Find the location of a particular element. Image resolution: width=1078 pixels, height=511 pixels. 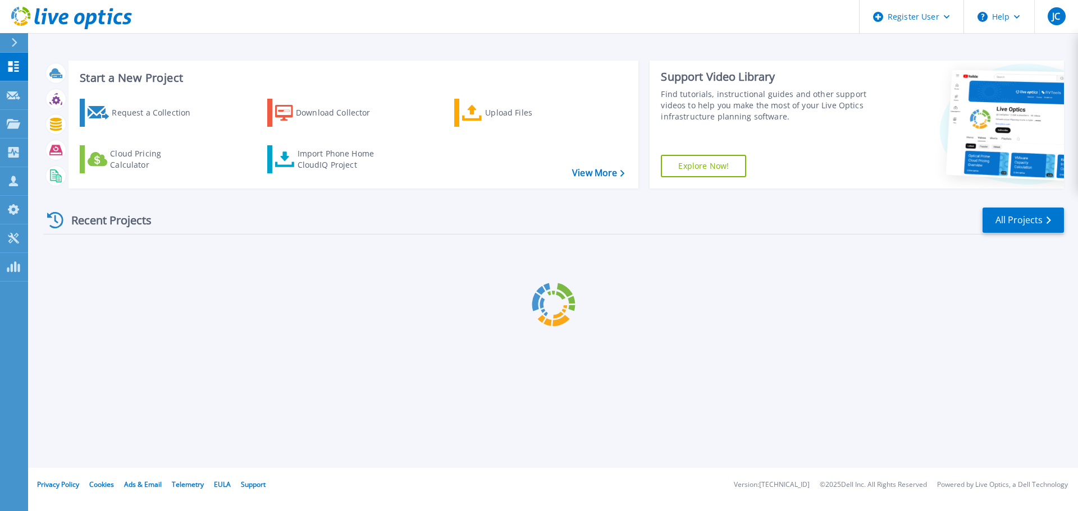

div: Upload Files is located at coordinates (530, 113).